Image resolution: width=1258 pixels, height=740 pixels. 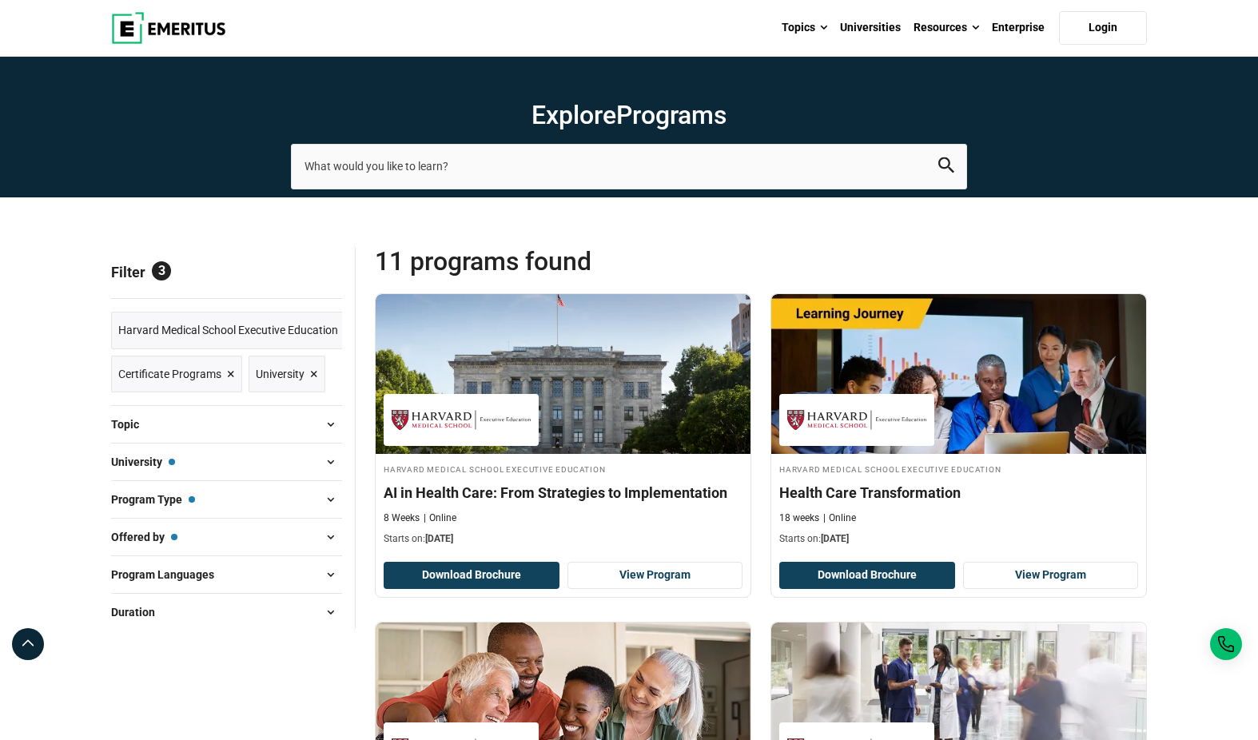 What do you see at coordinates (226, 575) in the screenshot?
I see `button: Program Languages` at bounding box center [226, 575].